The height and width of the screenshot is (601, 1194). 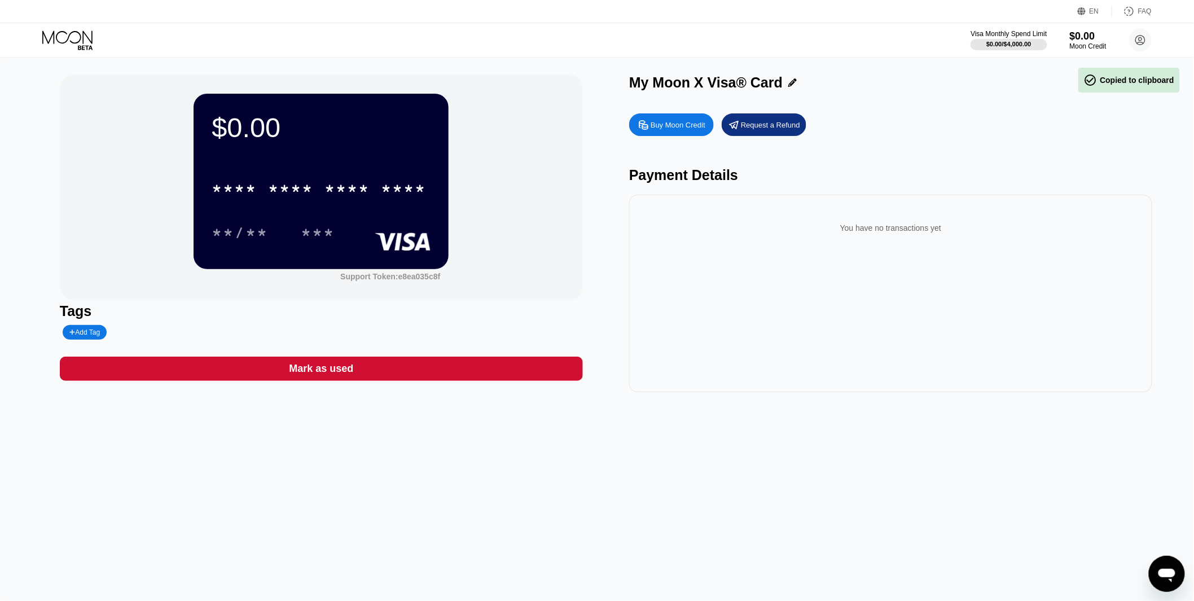 What do you see at coordinates (1088, 46) in the screenshot?
I see `div: Moon Credit` at bounding box center [1088, 46].